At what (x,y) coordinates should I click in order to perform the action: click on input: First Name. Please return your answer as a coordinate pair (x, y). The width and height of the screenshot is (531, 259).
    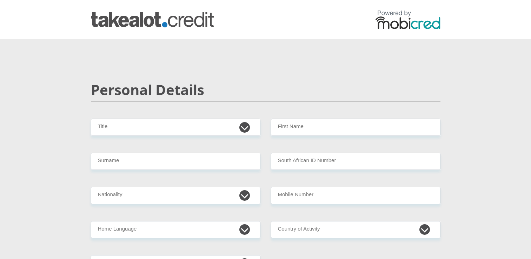
    Looking at the image, I should click on (356, 127).